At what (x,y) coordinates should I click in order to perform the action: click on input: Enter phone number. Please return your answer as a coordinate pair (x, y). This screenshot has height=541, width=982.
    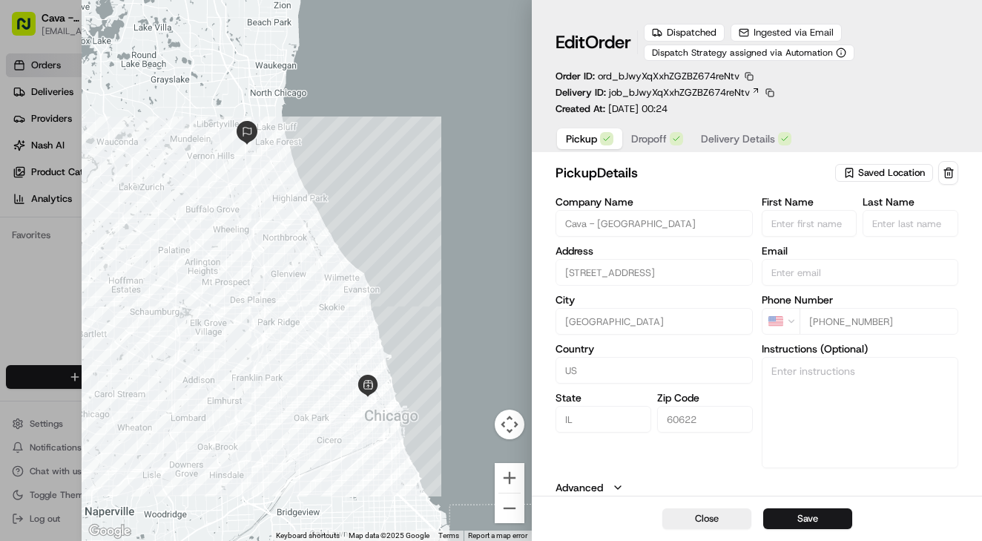
    Looking at the image, I should click on (879, 321).